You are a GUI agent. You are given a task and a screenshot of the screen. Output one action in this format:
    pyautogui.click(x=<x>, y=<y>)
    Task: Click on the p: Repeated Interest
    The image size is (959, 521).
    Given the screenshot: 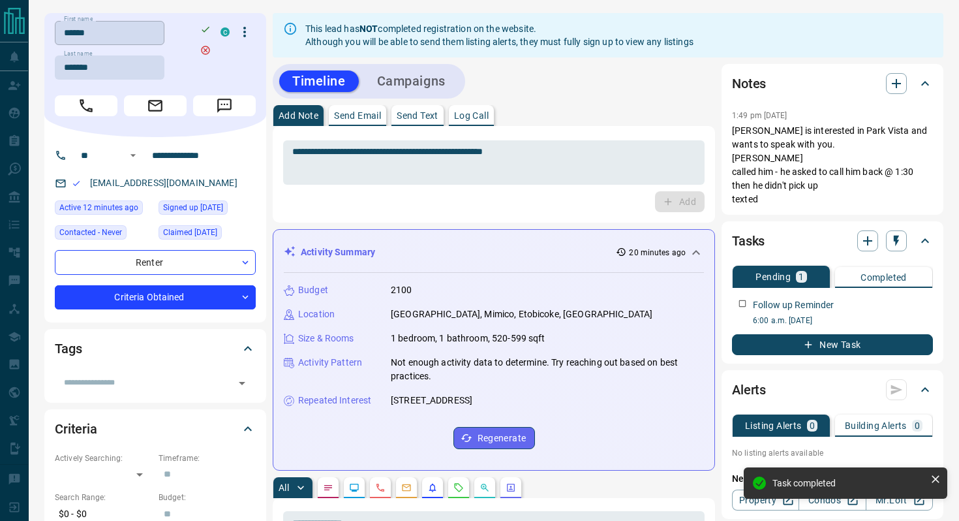 What is the action you would take?
    pyautogui.click(x=335, y=400)
    